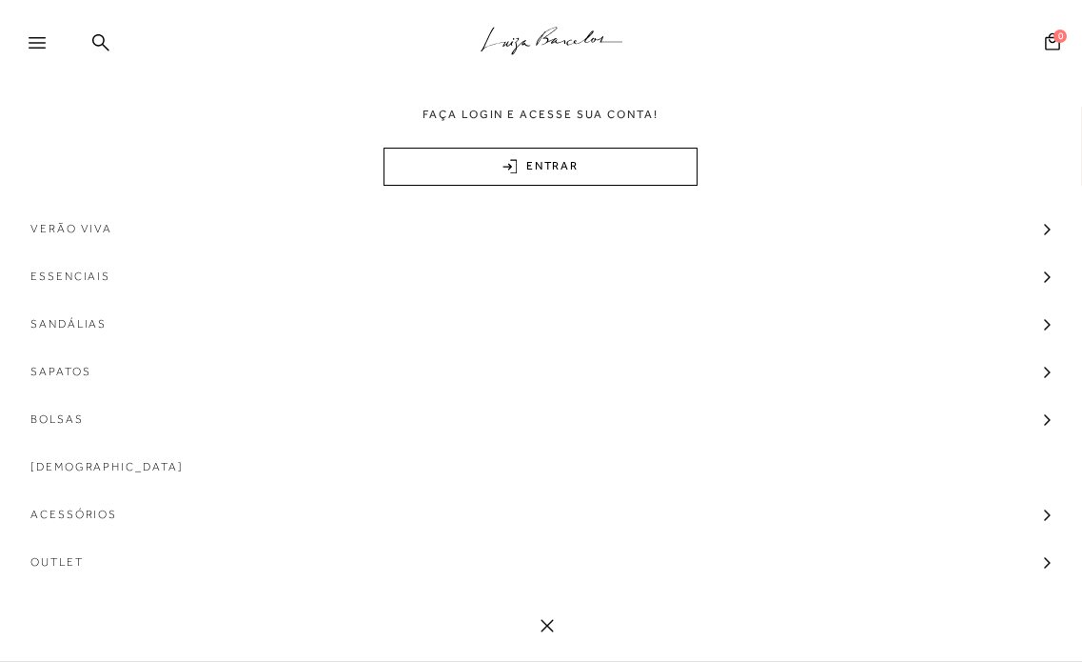  What do you see at coordinates (58, 609) in the screenshot?
I see `span: BLOG LB` at bounding box center [58, 609].